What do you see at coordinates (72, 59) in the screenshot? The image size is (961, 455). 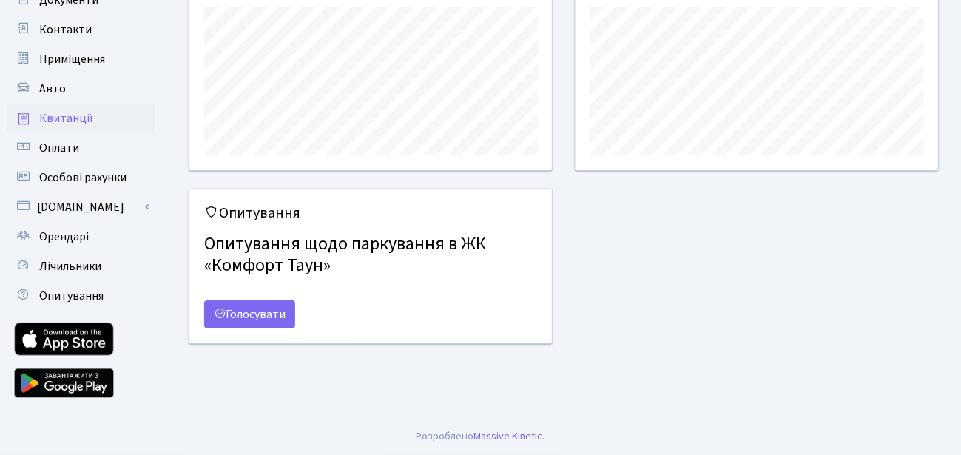 I see `span: Приміщення` at bounding box center [72, 59].